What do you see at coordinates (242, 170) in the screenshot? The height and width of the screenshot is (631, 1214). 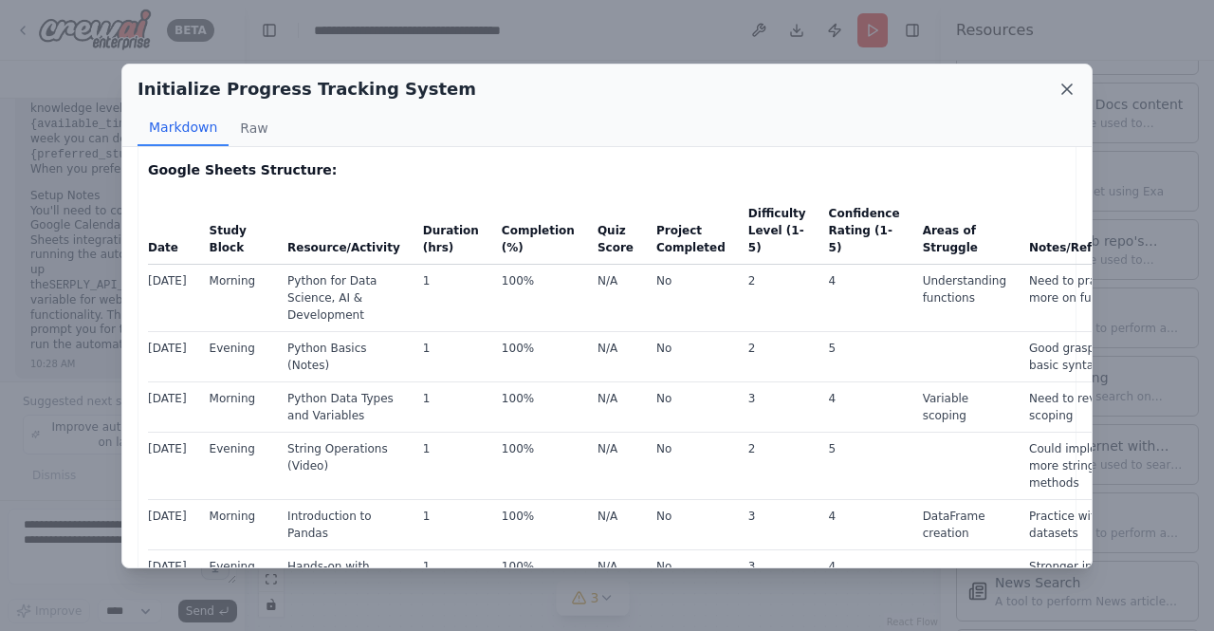 I see `strong: Google Sheets Structure:` at bounding box center [242, 170].